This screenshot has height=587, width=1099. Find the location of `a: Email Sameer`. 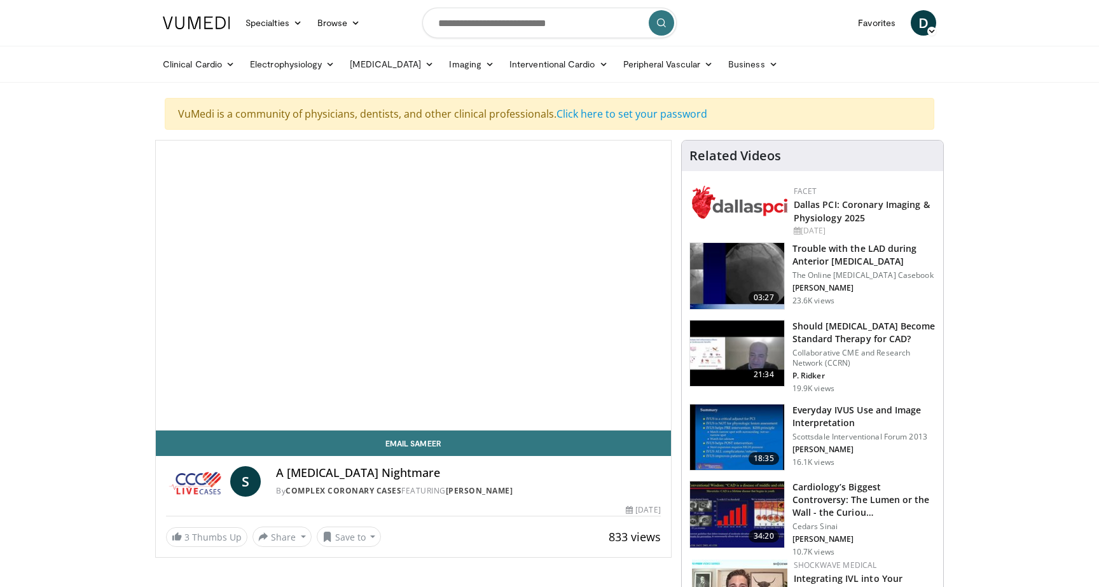

a: Email Sameer is located at coordinates (413, 443).